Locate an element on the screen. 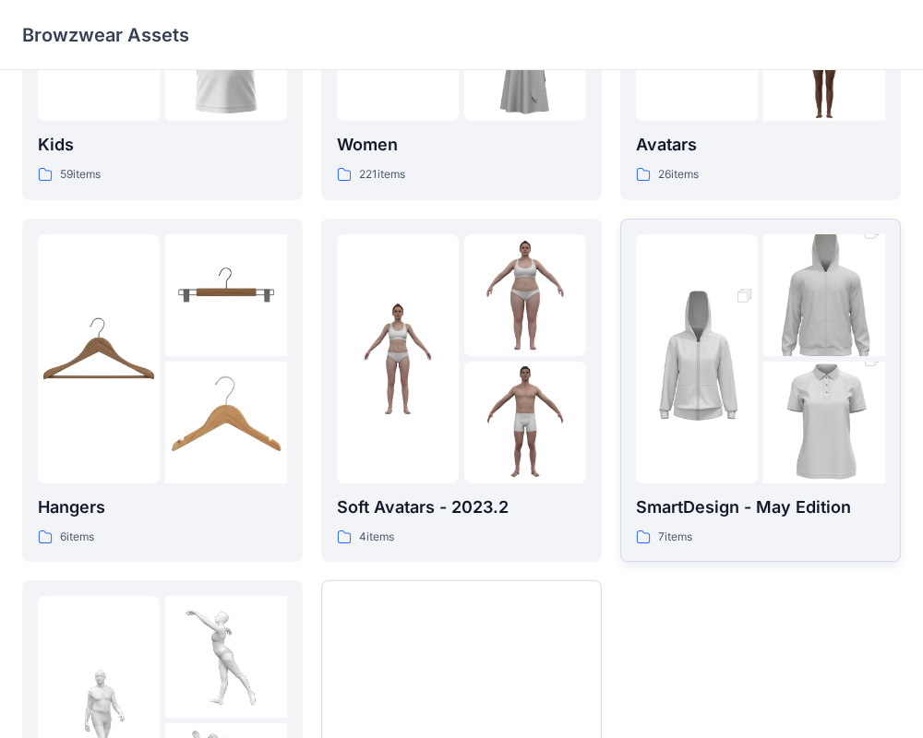  a: folder 1folder 2folder 3Soft Avatars - 2023.24items is located at coordinates (461, 390).